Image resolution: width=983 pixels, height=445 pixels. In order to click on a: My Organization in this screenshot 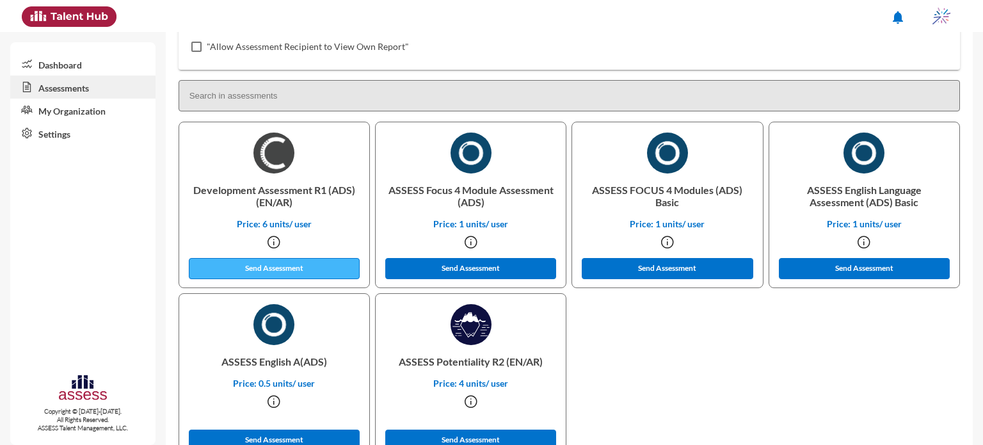, I will do `click(83, 110)`.